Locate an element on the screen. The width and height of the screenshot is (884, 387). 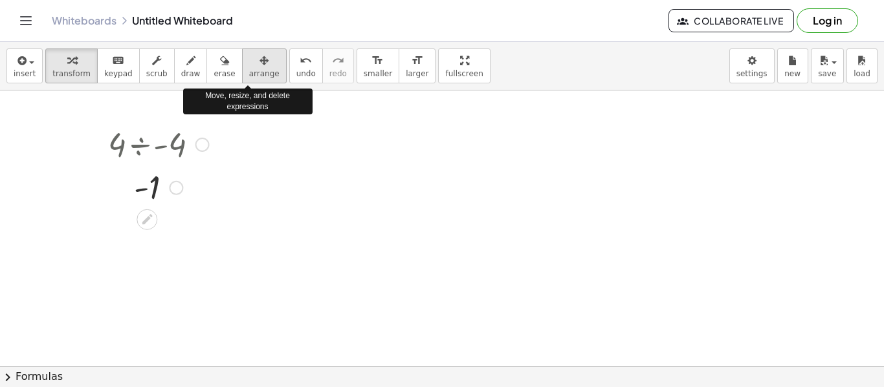
button: load is located at coordinates (862, 66).